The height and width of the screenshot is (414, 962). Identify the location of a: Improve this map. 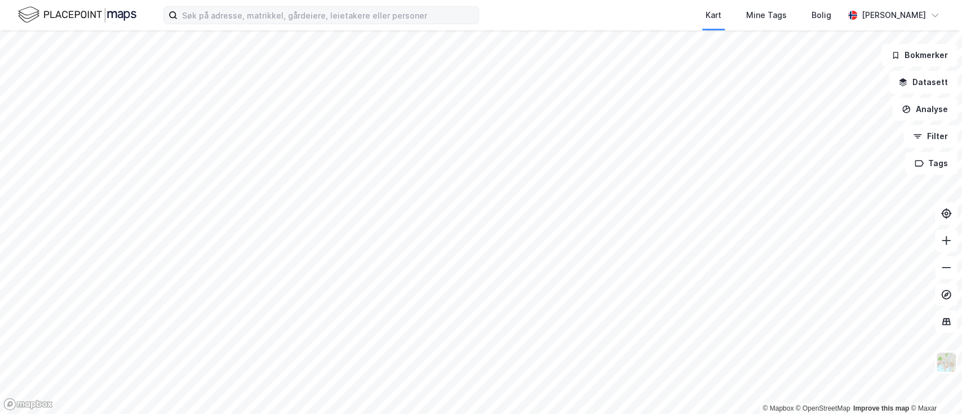
(881, 409).